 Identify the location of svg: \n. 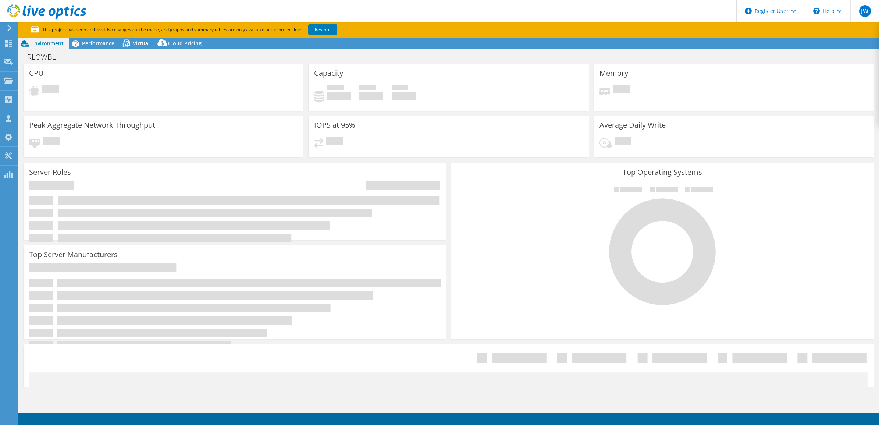
(816, 11).